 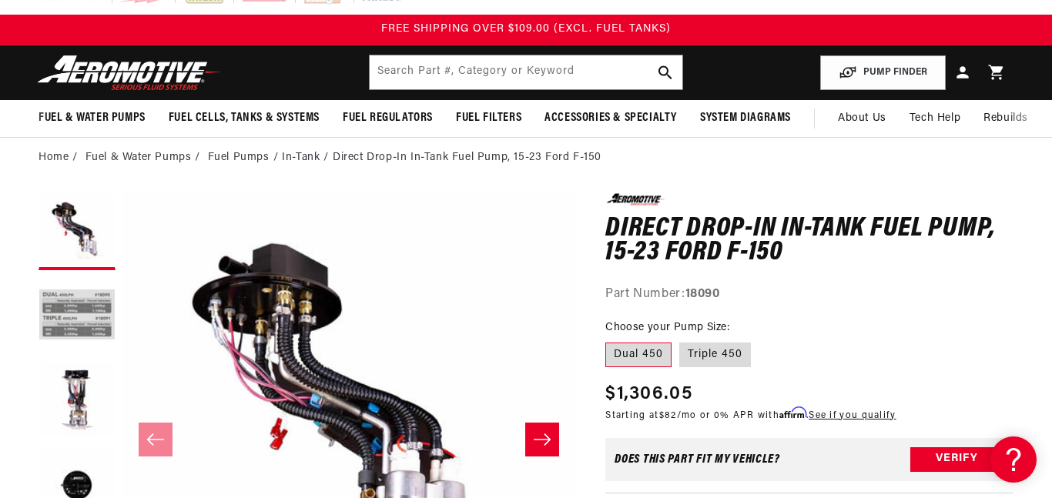 I want to click on img: Aeromotive, so click(x=129, y=72).